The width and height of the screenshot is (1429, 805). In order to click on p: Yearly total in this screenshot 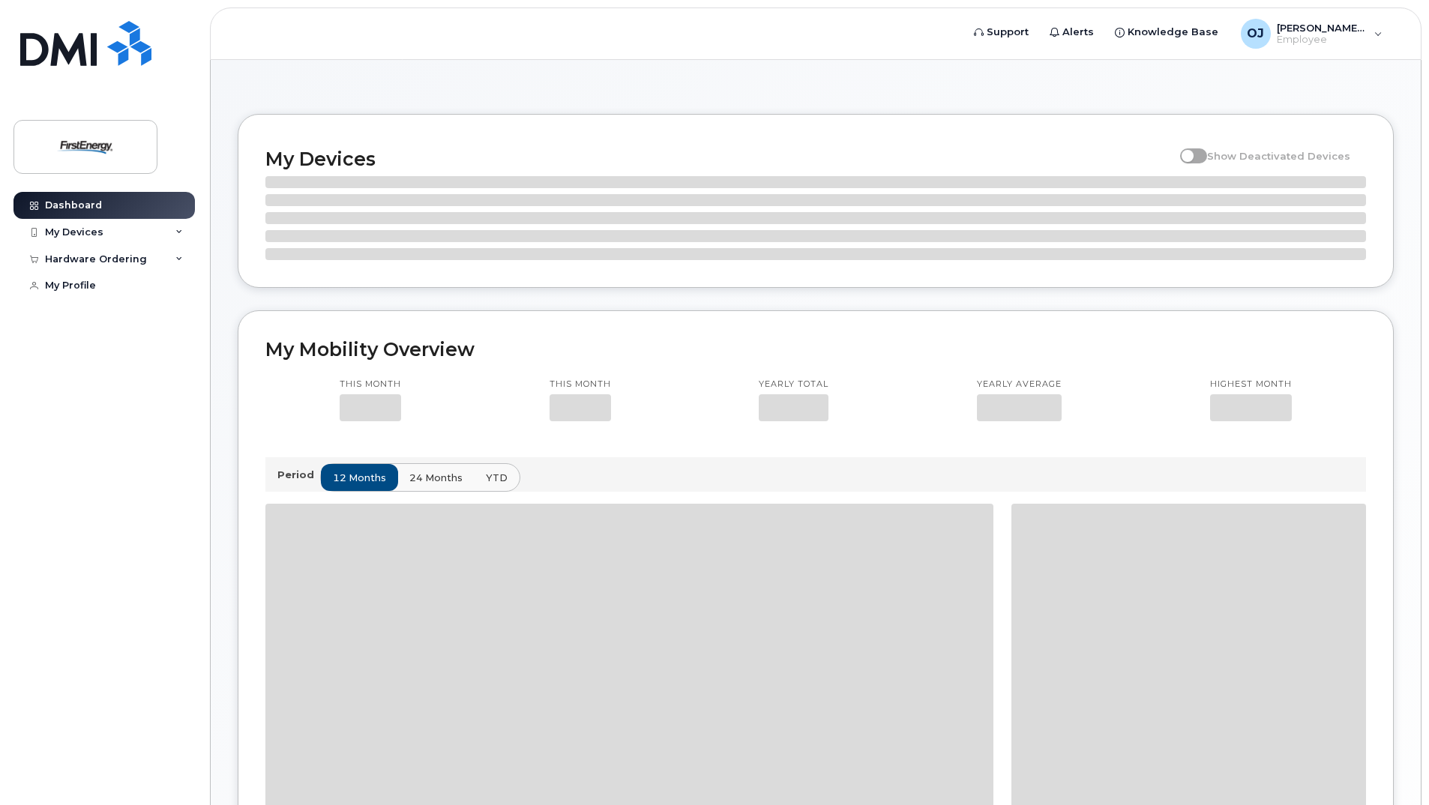, I will do `click(793, 385)`.